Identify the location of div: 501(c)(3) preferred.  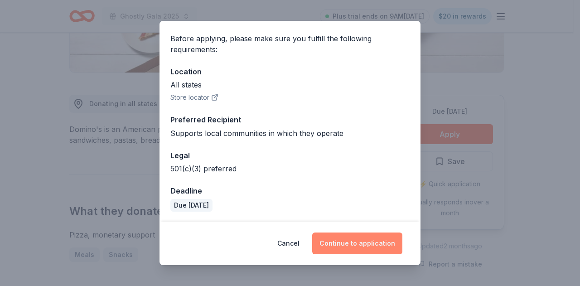
(290, 169).